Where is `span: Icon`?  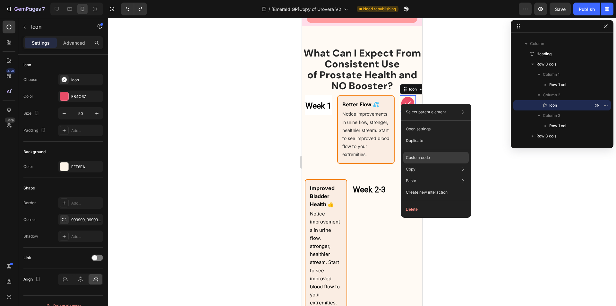 span: Icon is located at coordinates (553, 105).